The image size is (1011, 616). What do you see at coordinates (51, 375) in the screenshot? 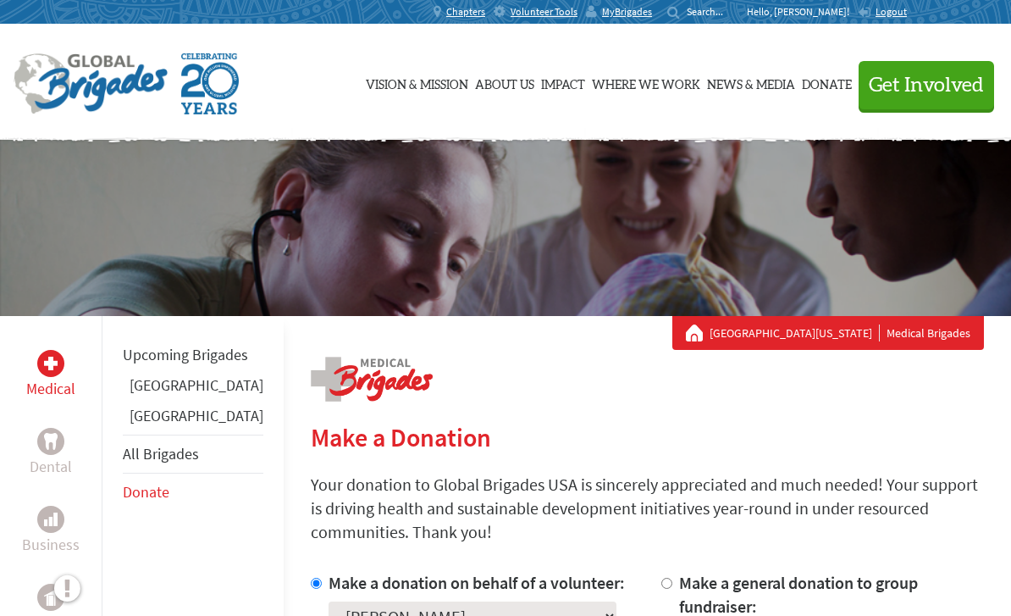
I see `a: MedicalMedical` at bounding box center [51, 375].